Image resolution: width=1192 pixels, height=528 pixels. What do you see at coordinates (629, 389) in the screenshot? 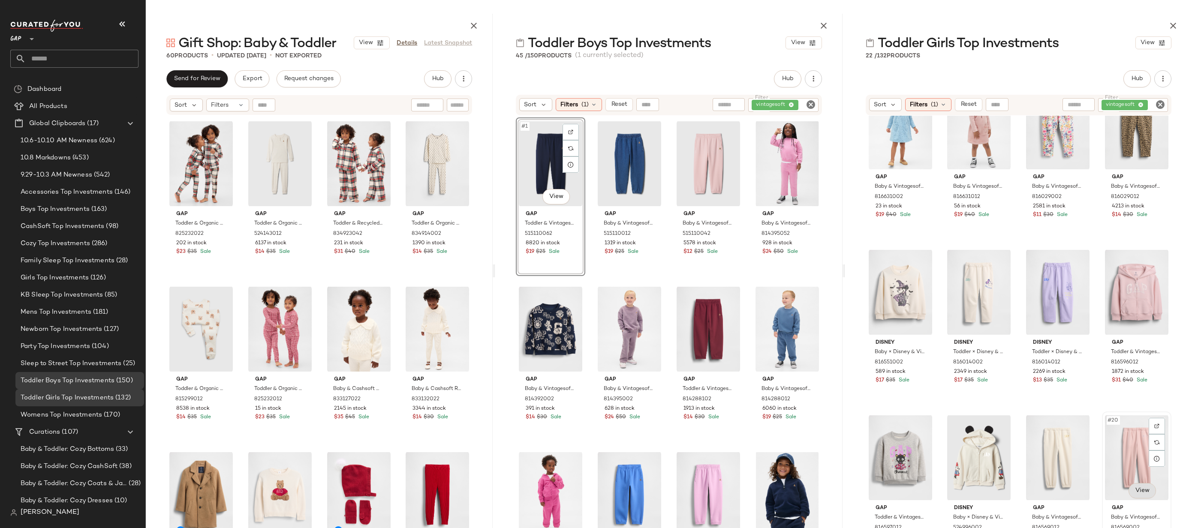
I see `span: Baby & Vintagesoft Washed Sweat Set by Gap Purple Size 6-12 M` at bounding box center [629, 389].